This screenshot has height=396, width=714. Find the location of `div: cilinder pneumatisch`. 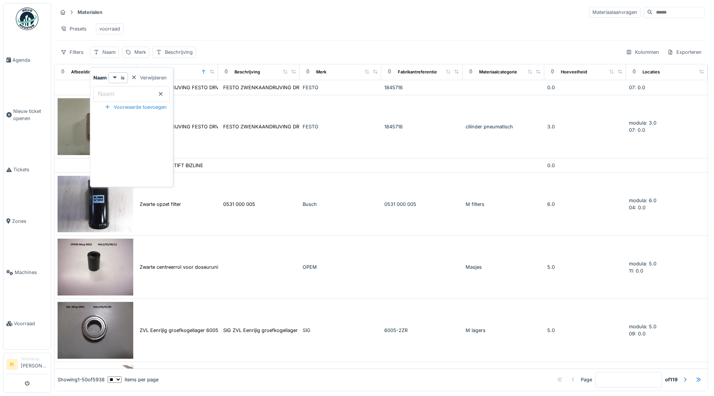

div: cilinder pneumatisch is located at coordinates (503, 126).